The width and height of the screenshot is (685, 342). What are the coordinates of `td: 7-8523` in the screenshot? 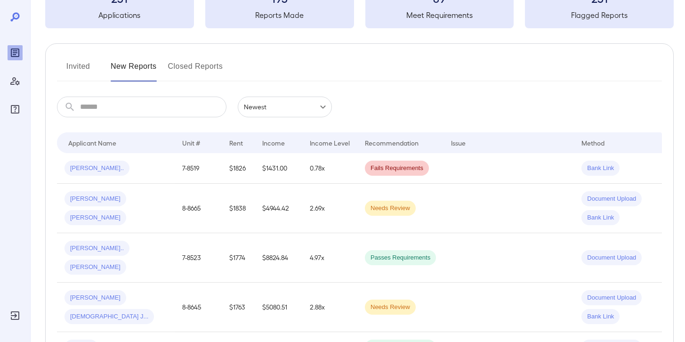 It's located at (198, 258).